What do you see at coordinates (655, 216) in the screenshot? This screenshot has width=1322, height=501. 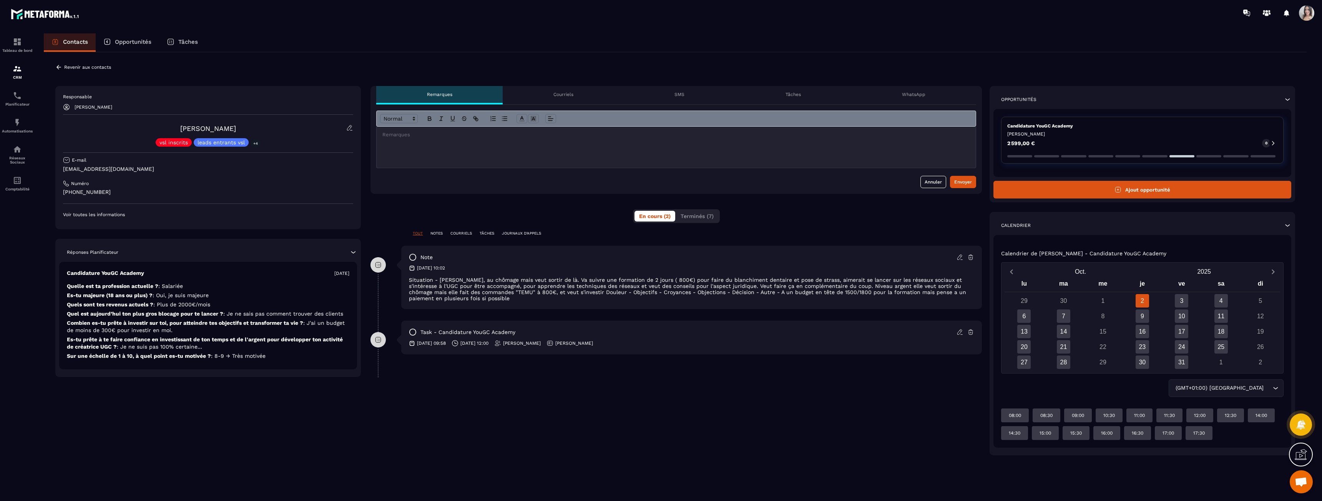 I see `span: En cours (2)` at bounding box center [655, 216].